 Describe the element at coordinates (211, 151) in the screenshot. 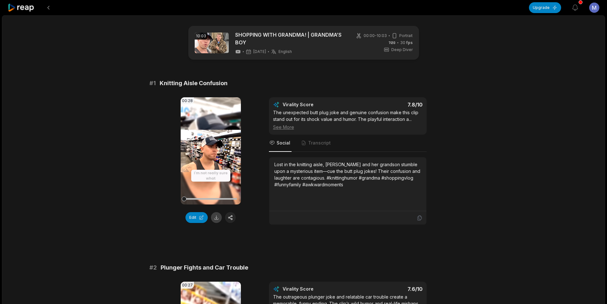

I see `video: Your browser does not support mp4 format.` at that location.